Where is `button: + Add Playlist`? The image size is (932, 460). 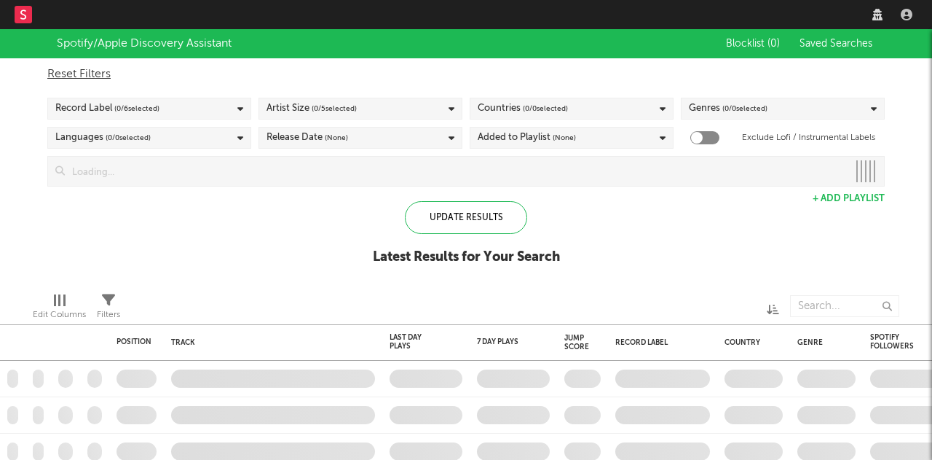
button: + Add Playlist is located at coordinates (849, 198).